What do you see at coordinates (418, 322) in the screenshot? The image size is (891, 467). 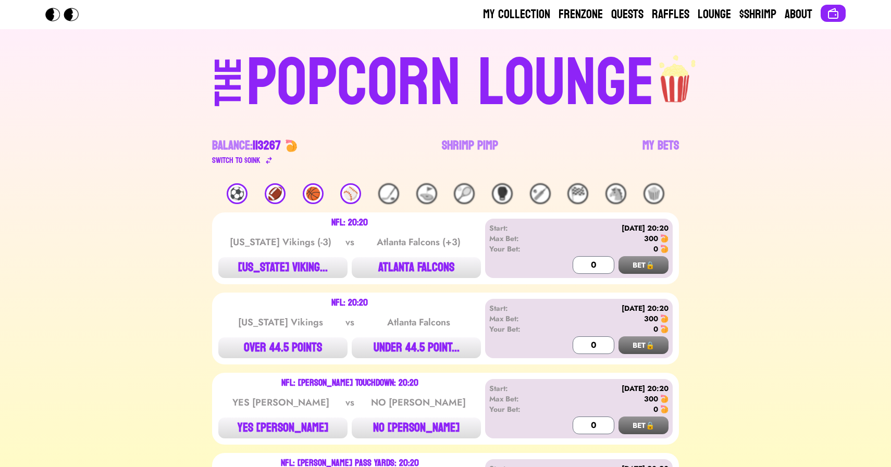 I see `div: Atlanta Falcons` at bounding box center [418, 322].